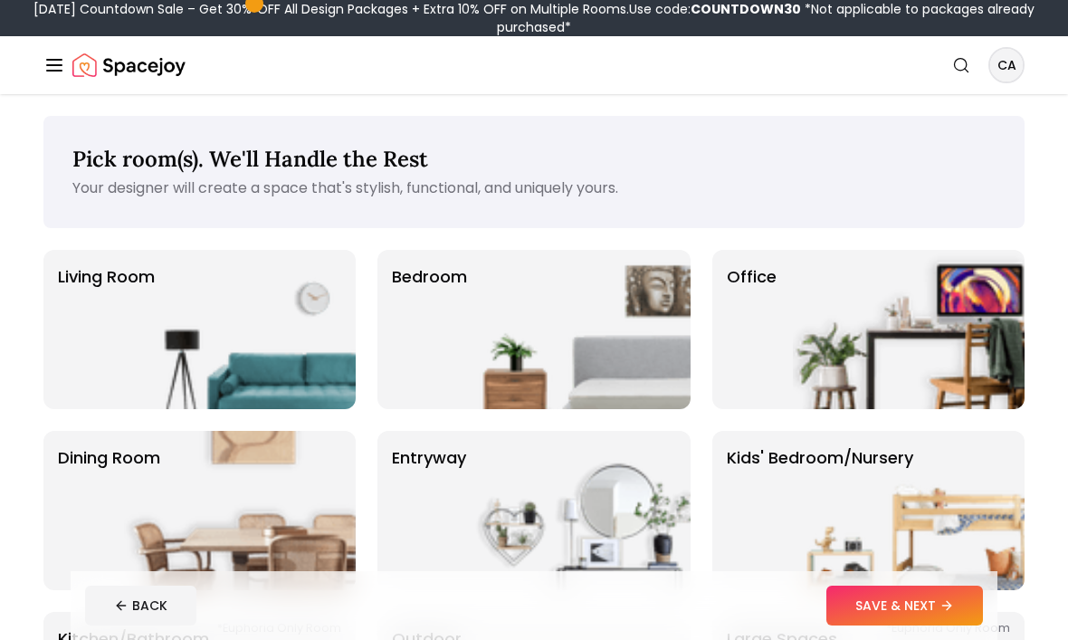 The width and height of the screenshot is (1068, 640). What do you see at coordinates (1007, 65) in the screenshot?
I see `button: CA` at bounding box center [1007, 65].